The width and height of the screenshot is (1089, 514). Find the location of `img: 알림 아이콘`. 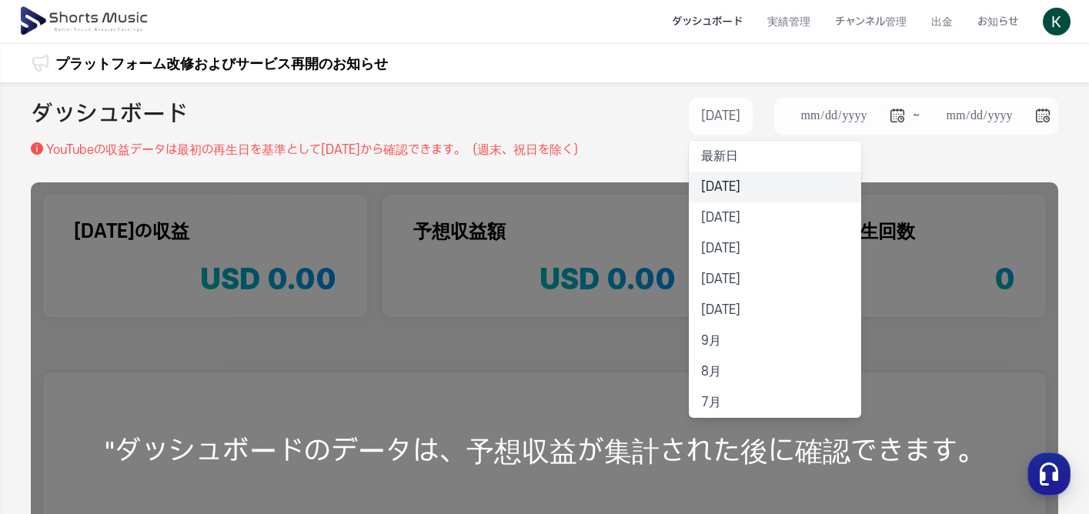

img: 알림 아이콘 is located at coordinates (40, 63).